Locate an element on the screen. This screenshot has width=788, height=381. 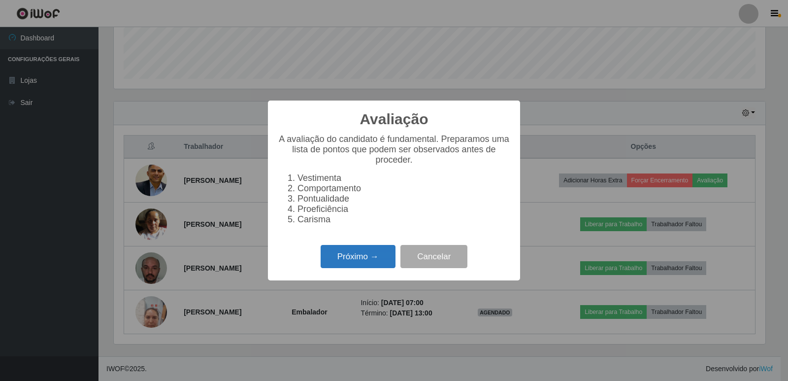
li: Vestimenta is located at coordinates (404, 178).